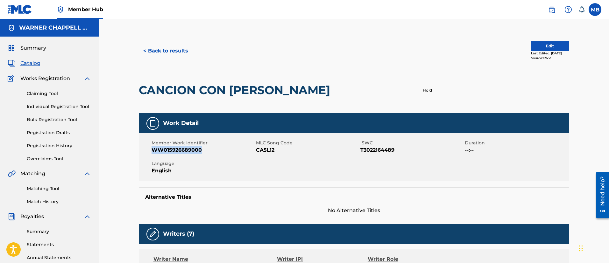 The width and height of the screenshot is (609, 263). What do you see at coordinates (203, 150) in the screenshot?
I see `span: WW015926689000` at bounding box center [203, 150].